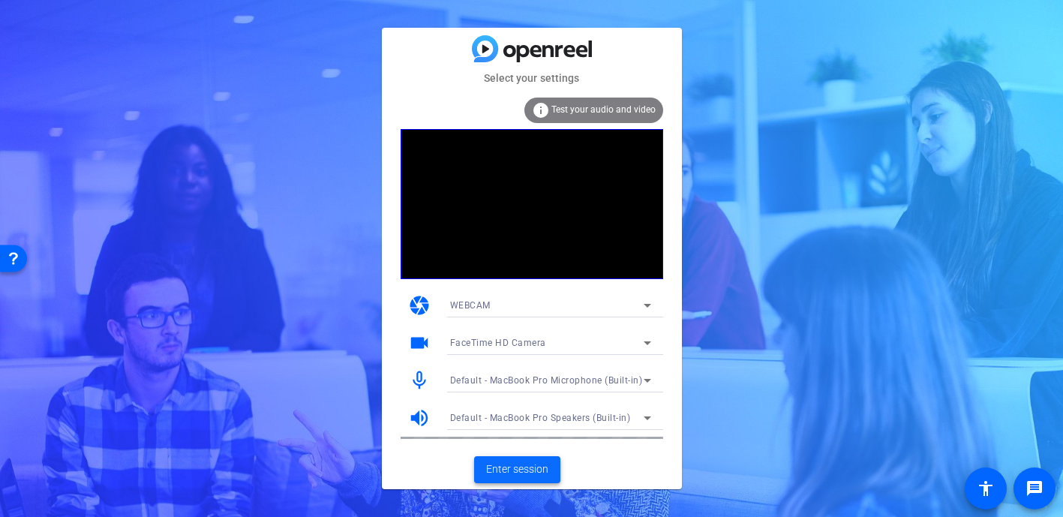  I want to click on mat-icon: camera, so click(420, 305).